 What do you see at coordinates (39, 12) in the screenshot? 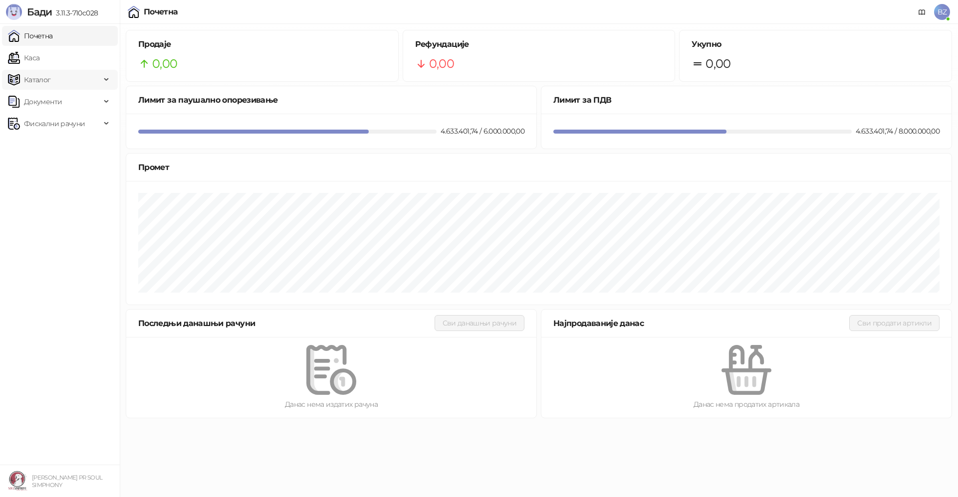
I see `span: Бади` at bounding box center [39, 12].